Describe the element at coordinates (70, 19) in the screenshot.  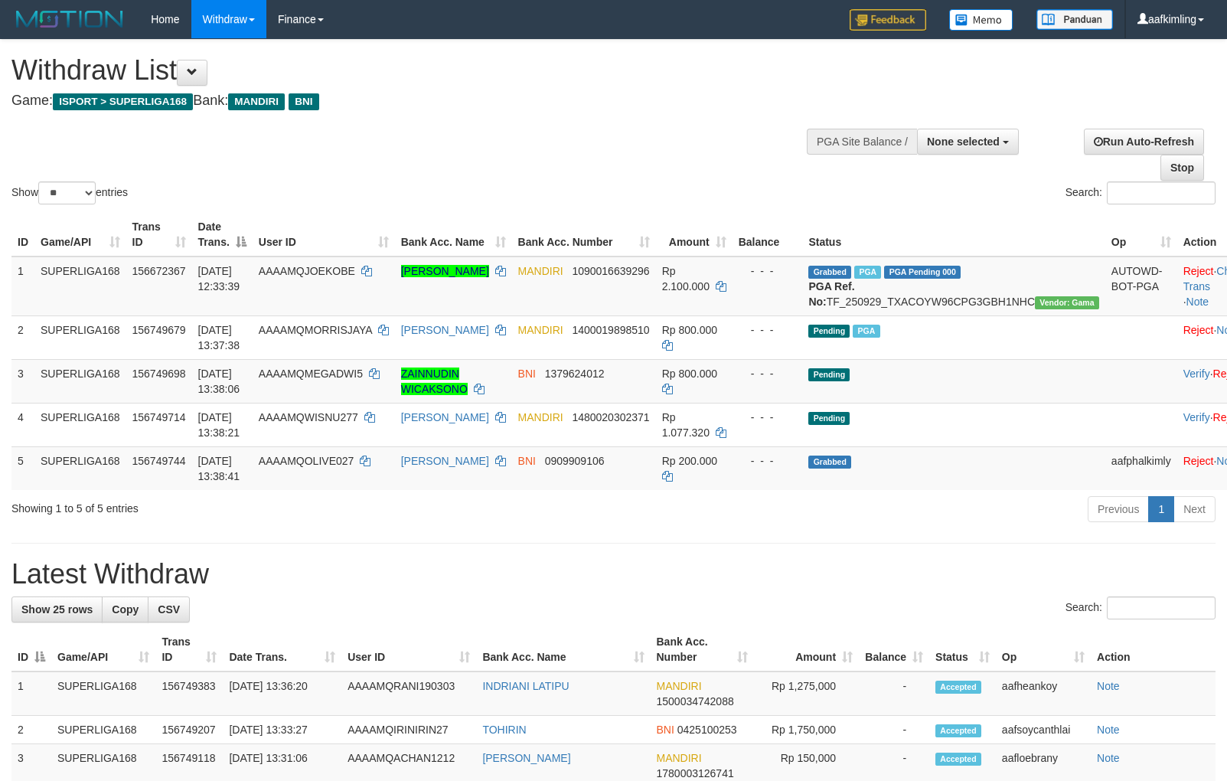
I see `img: MOTION_logo.png` at that location.